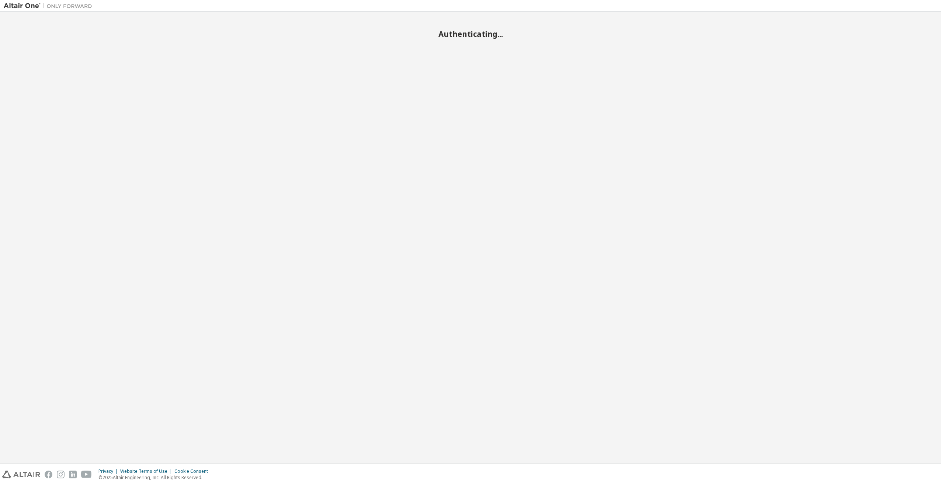 This screenshot has width=941, height=485. I want to click on img: instagram.svg, so click(60, 474).